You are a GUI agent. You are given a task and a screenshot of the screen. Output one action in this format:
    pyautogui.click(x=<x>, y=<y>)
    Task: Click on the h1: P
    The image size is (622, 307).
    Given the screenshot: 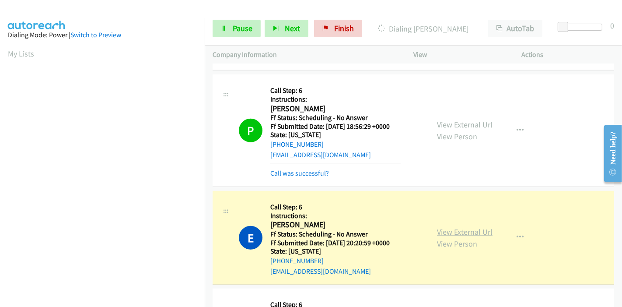 What is the action you would take?
    pyautogui.click(x=251, y=130)
    